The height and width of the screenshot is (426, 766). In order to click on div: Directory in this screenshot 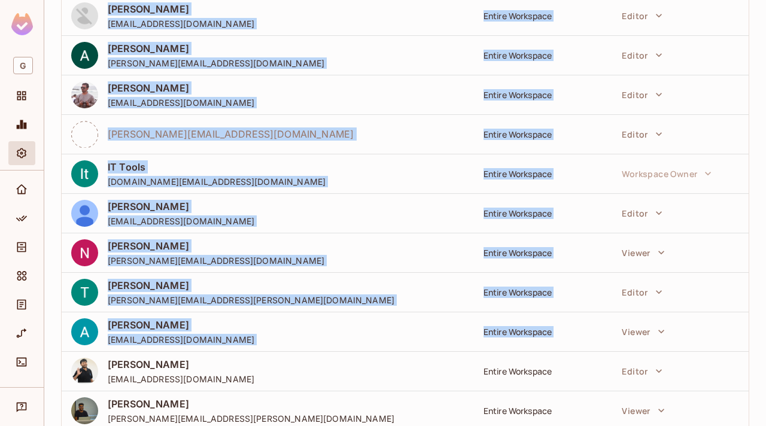, I will do `click(22, 247)`.